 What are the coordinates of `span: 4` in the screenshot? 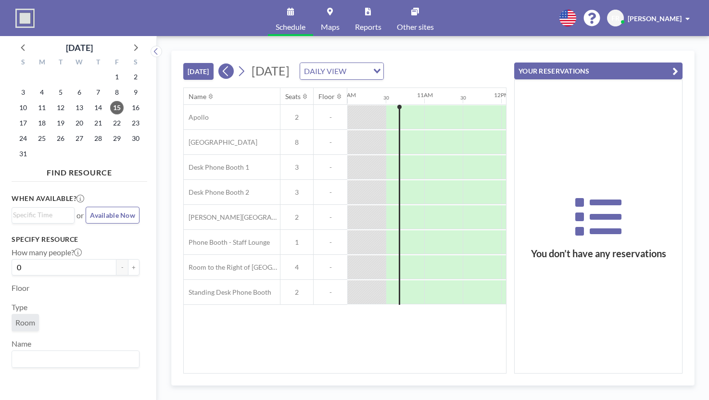 It's located at (297, 267).